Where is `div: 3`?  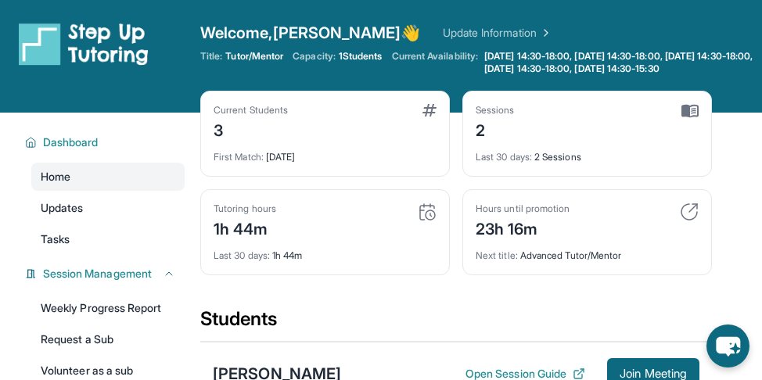 div: 3 is located at coordinates (250, 129).